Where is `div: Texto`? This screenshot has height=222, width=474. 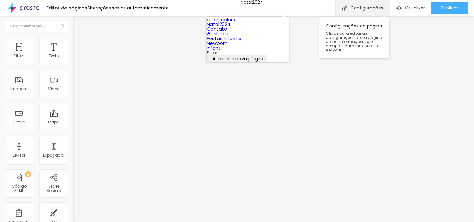
div: Texto is located at coordinates (54, 56).